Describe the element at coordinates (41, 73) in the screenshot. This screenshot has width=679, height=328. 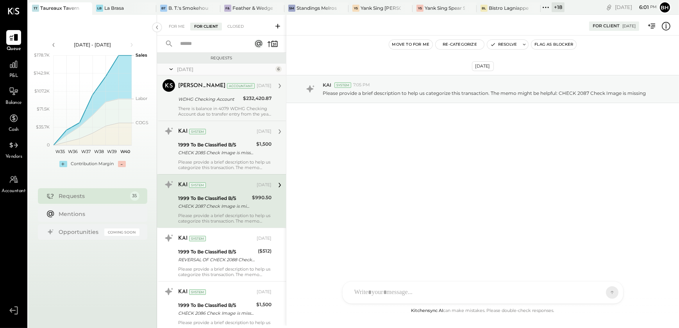
I see `text: $142.9K` at that location.